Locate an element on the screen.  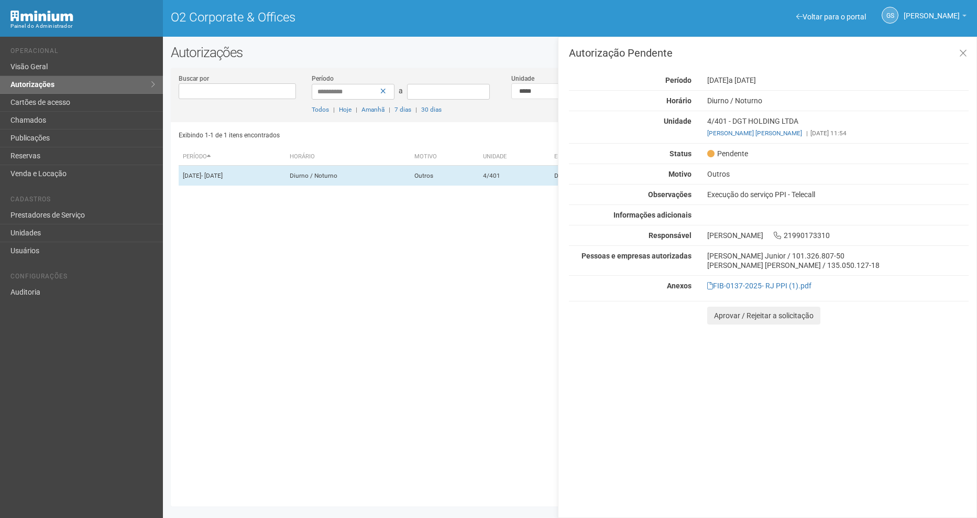
li: Cadastros is located at coordinates (83, 201).